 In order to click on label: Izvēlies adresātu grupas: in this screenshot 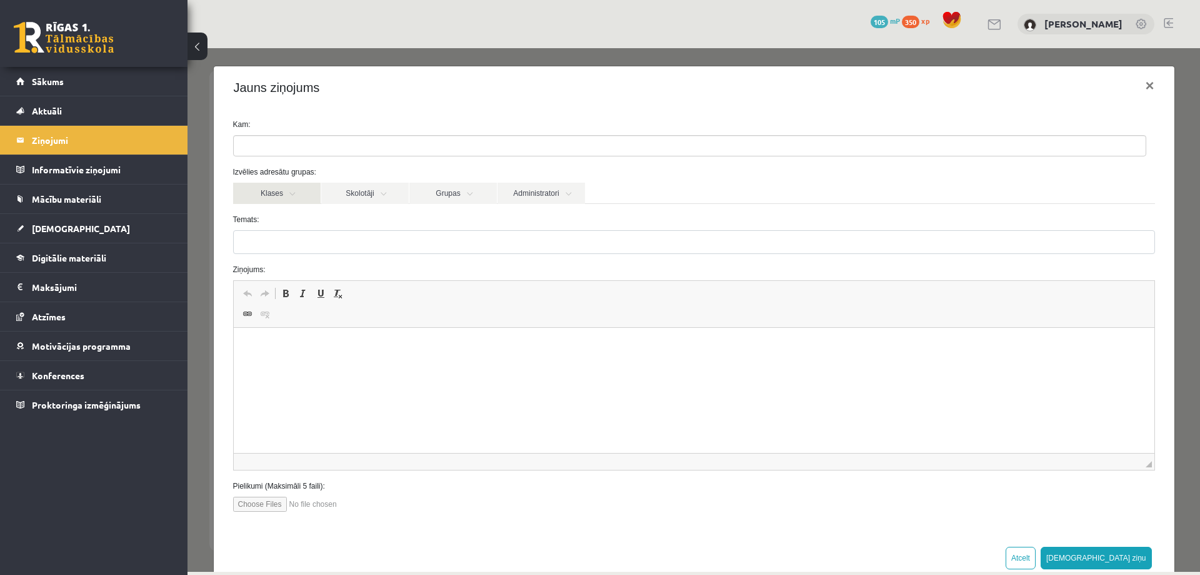, I will do `click(506, 124)`.